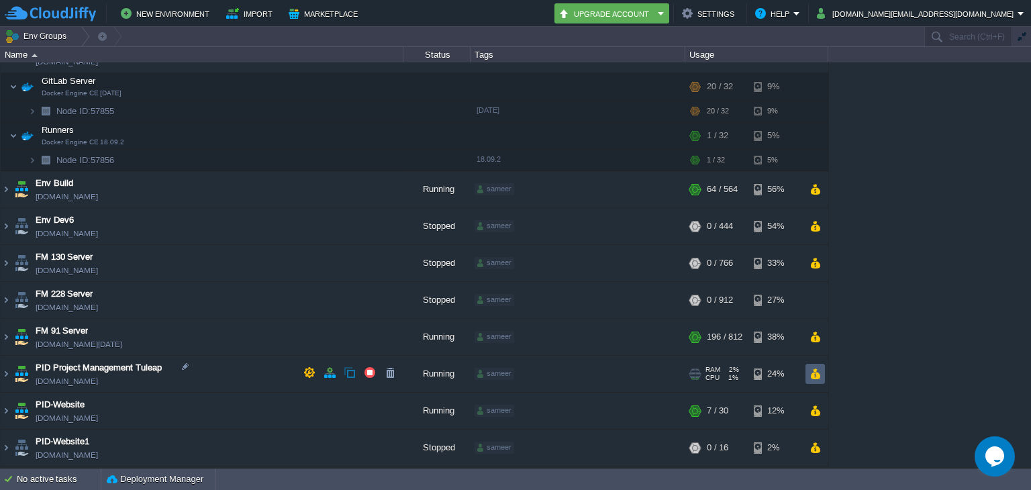 This screenshot has width=1031, height=490. I want to click on img: CloudJiffy, so click(50, 13).